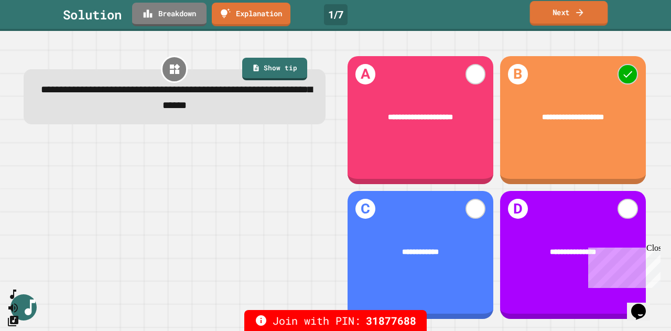 This screenshot has height=331, width=671. What do you see at coordinates (391, 320) in the screenshot?
I see `span: 31877688` at bounding box center [391, 320].